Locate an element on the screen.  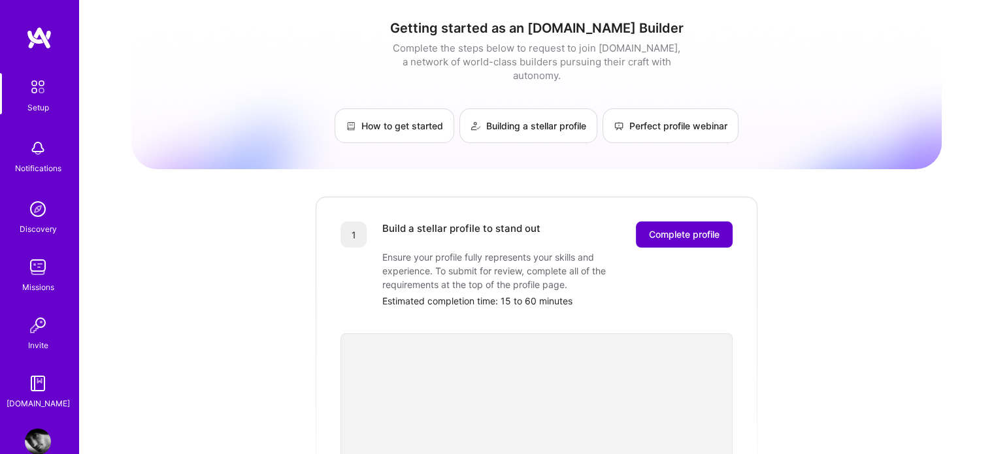
button: Complete profile is located at coordinates (685, 235).